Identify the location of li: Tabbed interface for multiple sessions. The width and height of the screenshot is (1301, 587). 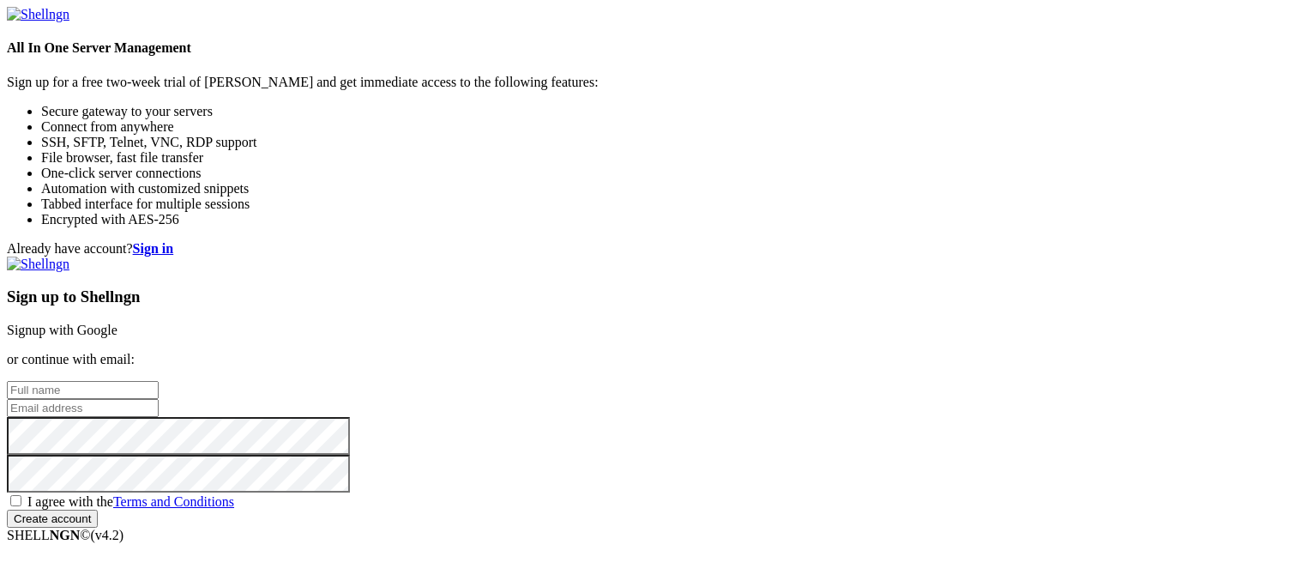
(667, 204).